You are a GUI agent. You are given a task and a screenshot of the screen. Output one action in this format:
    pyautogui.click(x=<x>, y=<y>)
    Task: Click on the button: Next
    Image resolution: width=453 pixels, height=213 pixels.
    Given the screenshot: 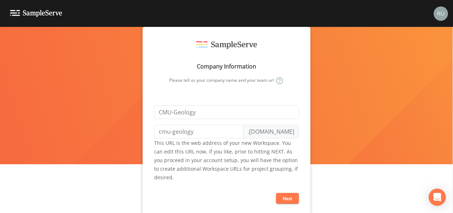 What is the action you would take?
    pyautogui.click(x=287, y=198)
    